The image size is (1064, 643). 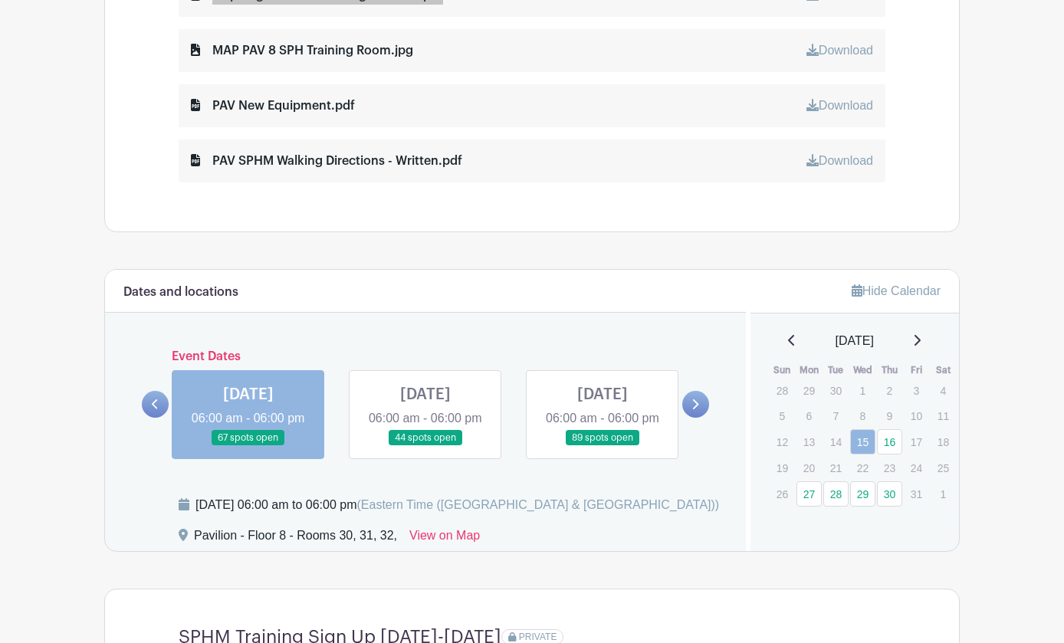 What do you see at coordinates (889, 390) in the screenshot?
I see `p: 2` at bounding box center [889, 390].